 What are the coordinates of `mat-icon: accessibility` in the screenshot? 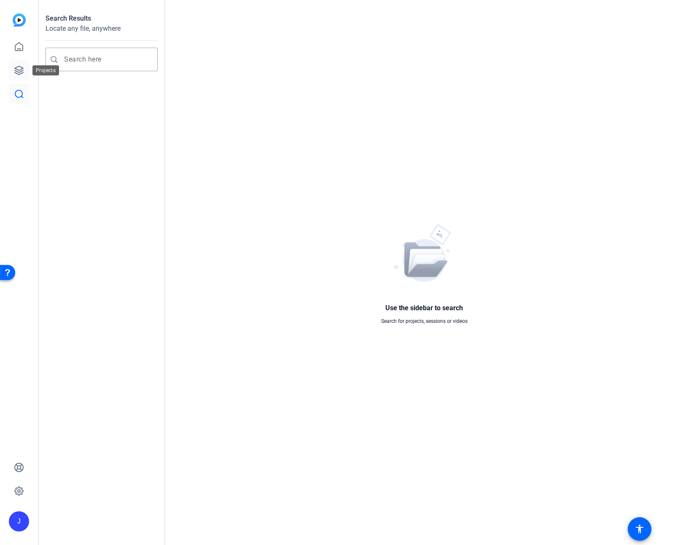 It's located at (640, 529).